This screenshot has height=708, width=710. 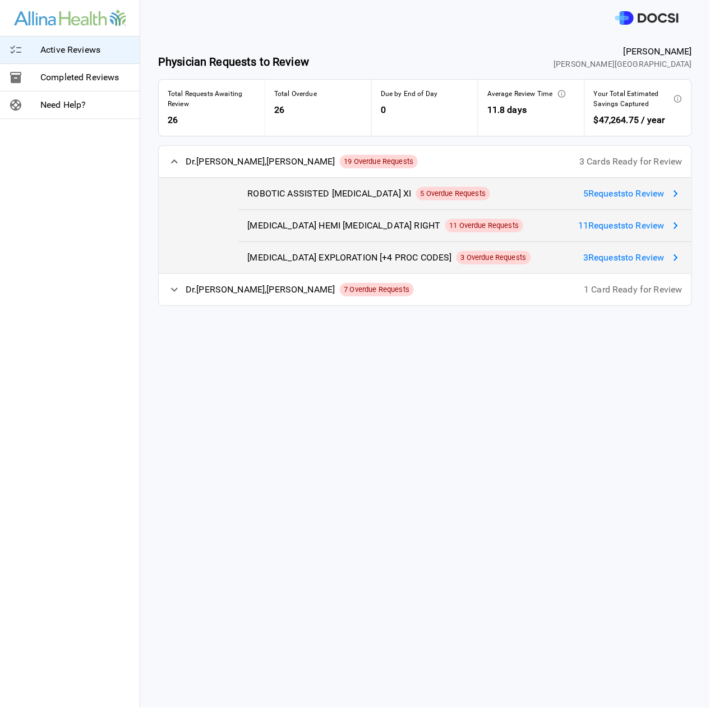 I want to click on span: 1 Card Ready for Review, so click(x=634, y=290).